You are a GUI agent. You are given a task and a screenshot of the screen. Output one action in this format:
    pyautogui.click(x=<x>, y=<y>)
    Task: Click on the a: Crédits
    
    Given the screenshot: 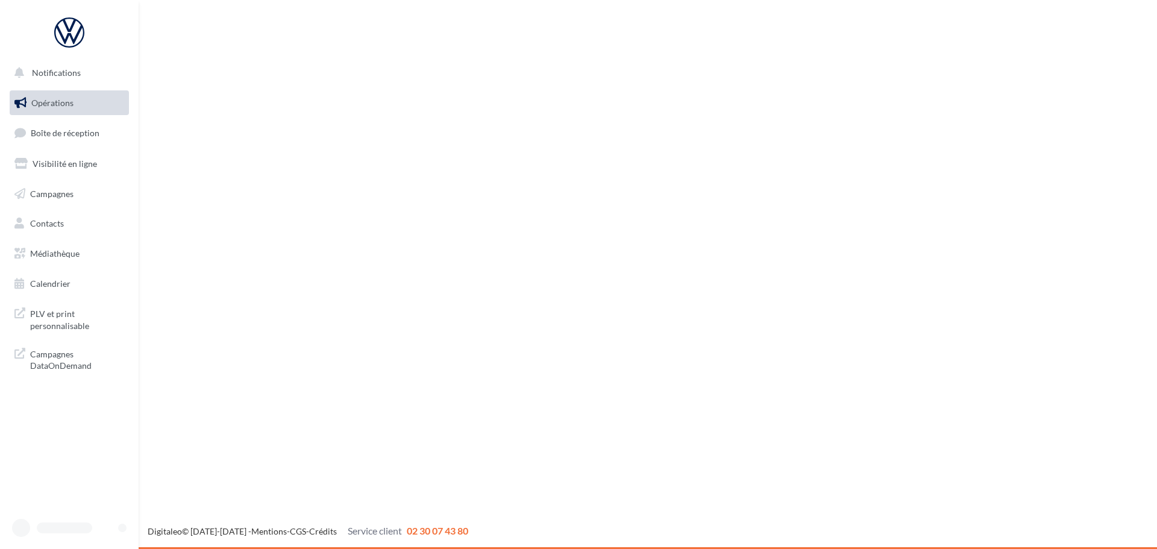 What is the action you would take?
    pyautogui.click(x=323, y=531)
    